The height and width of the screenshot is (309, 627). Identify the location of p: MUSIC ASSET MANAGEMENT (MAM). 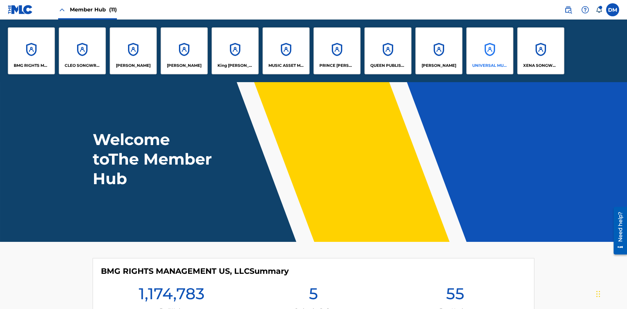
(286, 66).